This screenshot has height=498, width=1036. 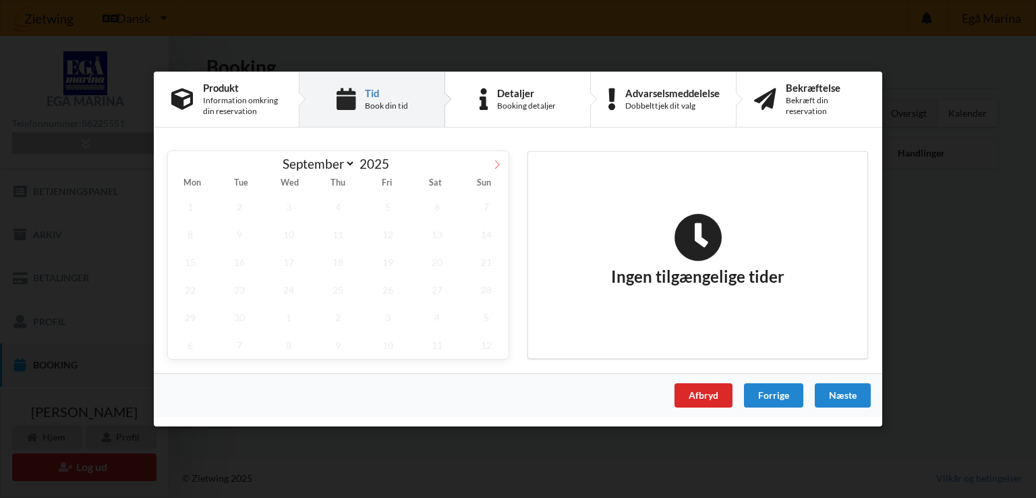 What do you see at coordinates (842, 395) in the screenshot?
I see `div: Næste` at bounding box center [842, 395].